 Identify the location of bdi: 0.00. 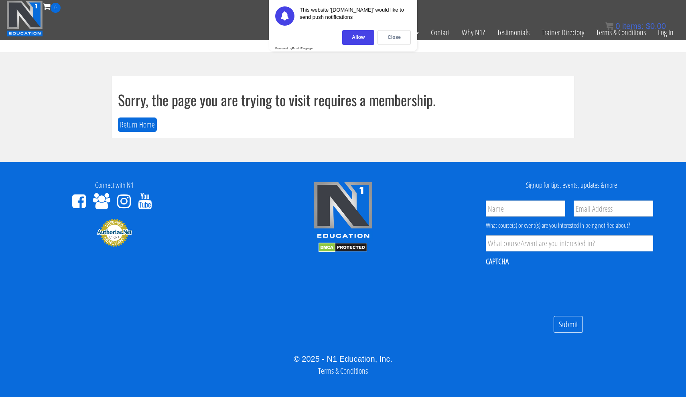
(656, 26).